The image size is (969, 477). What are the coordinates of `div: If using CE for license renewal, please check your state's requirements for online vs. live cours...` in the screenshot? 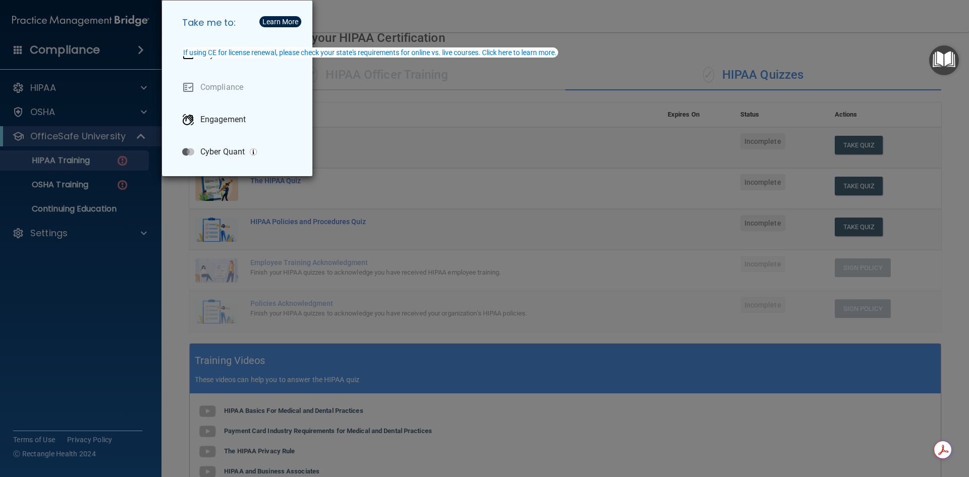 It's located at (370, 52).